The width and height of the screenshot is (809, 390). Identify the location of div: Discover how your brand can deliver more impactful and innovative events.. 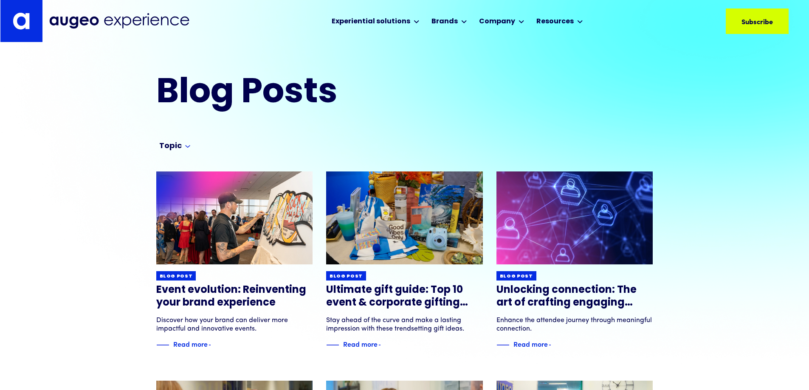
(234, 325).